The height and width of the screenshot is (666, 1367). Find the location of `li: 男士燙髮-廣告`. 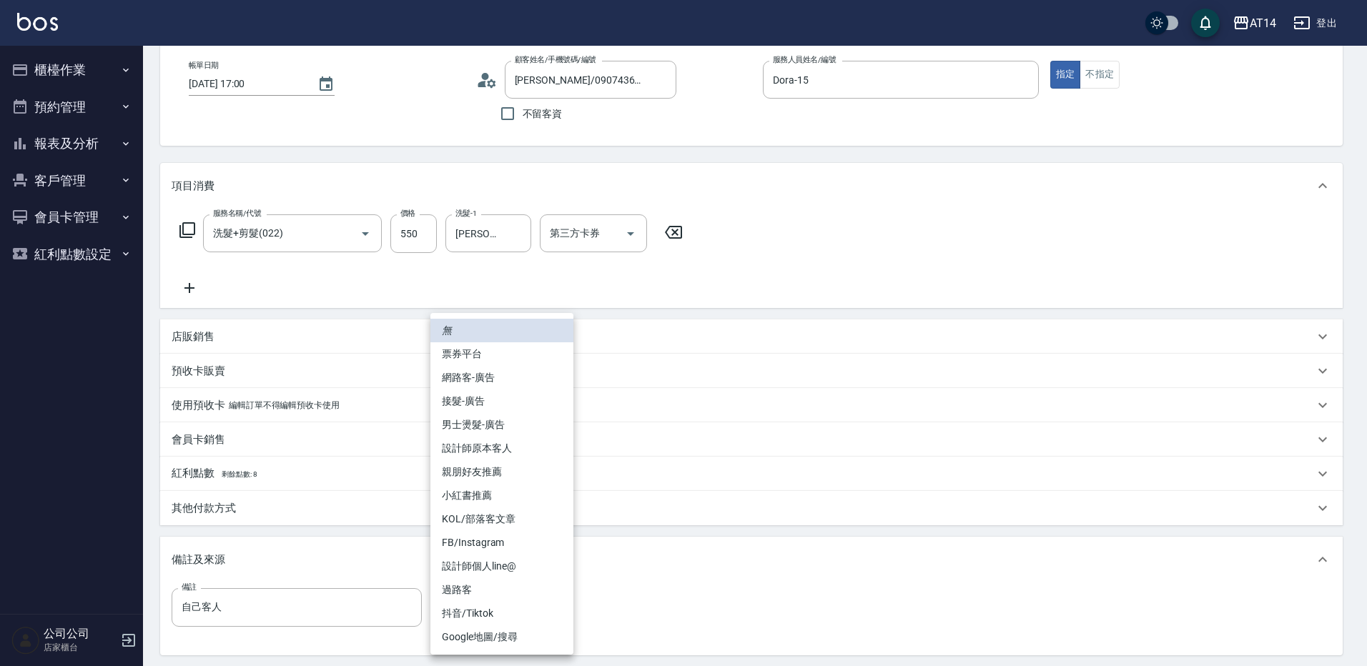

li: 男士燙髮-廣告 is located at coordinates (502, 425).